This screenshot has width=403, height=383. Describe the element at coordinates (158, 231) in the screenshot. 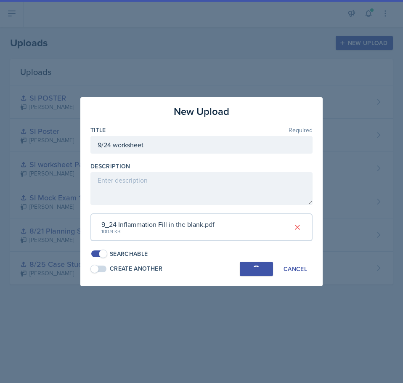

I see `div: 100.9 KB` at that location.